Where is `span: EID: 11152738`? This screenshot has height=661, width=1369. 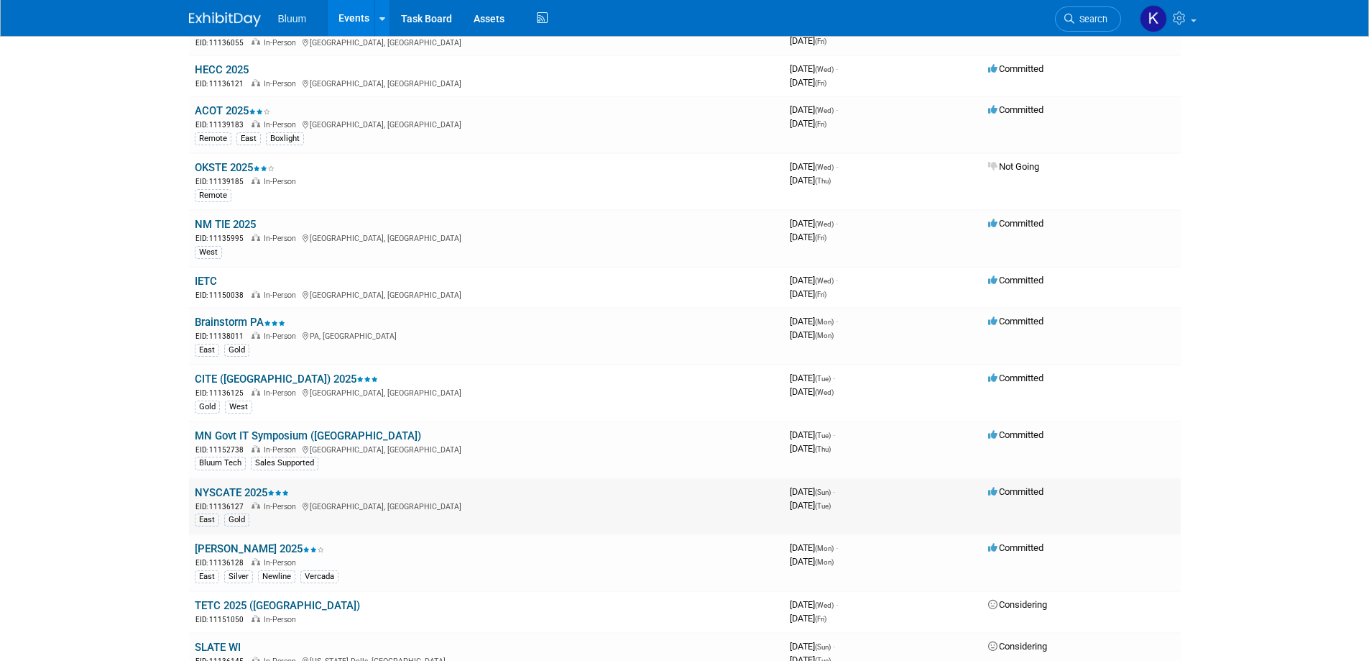 span: EID: 11152738 is located at coordinates (222, 449).